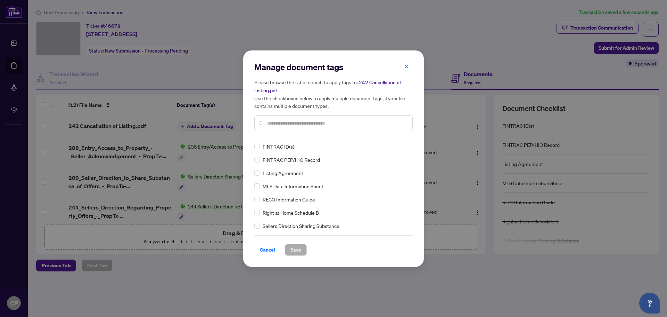 This screenshot has height=317, width=667. I want to click on span: Right at Home Schedule B, so click(291, 212).